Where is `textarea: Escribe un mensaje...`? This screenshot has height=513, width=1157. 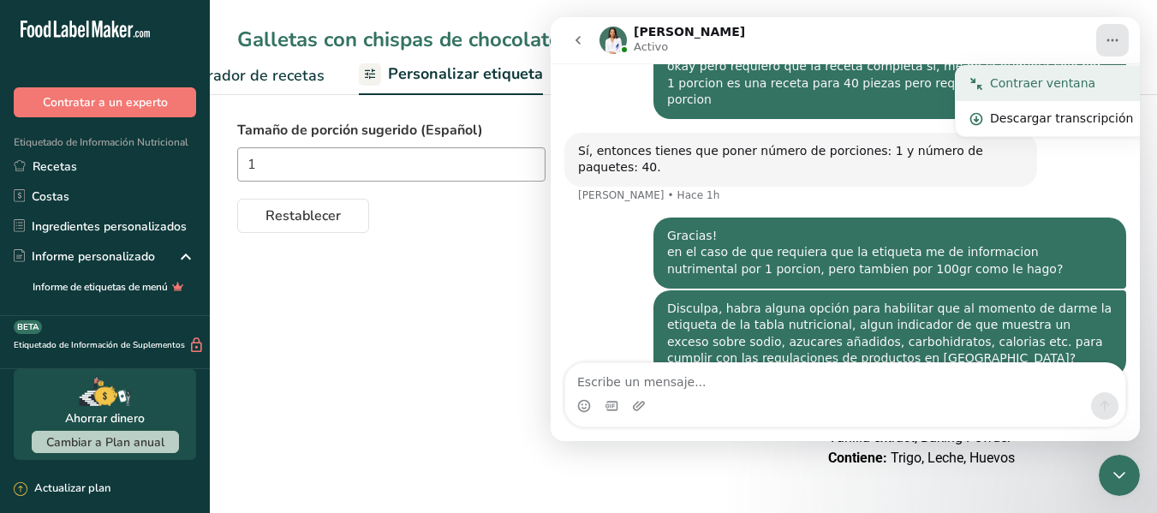 textarea: Escribe un mensaje... is located at coordinates (295, 360).